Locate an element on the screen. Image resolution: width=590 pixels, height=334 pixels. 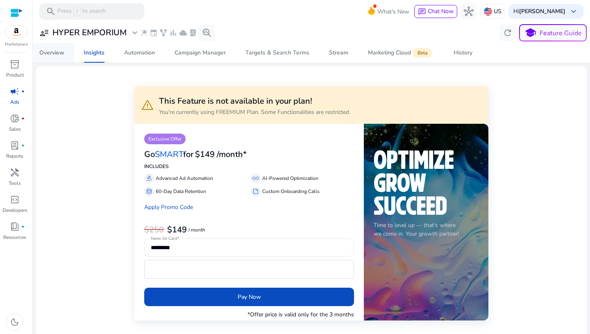
p: Reports is located at coordinates (15, 156).